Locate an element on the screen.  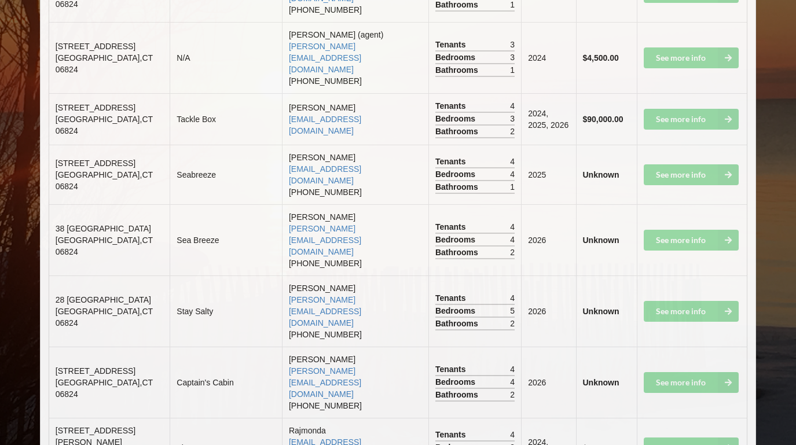
td: Captain's Cabin is located at coordinates (226, 382).